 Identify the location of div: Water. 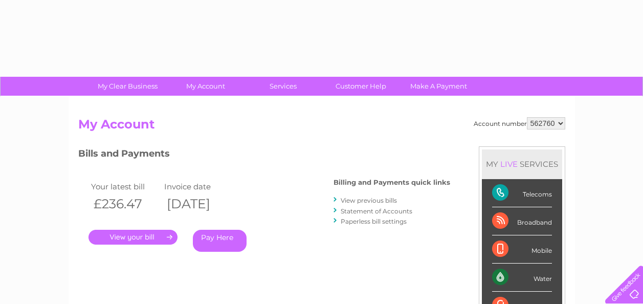
(522, 277).